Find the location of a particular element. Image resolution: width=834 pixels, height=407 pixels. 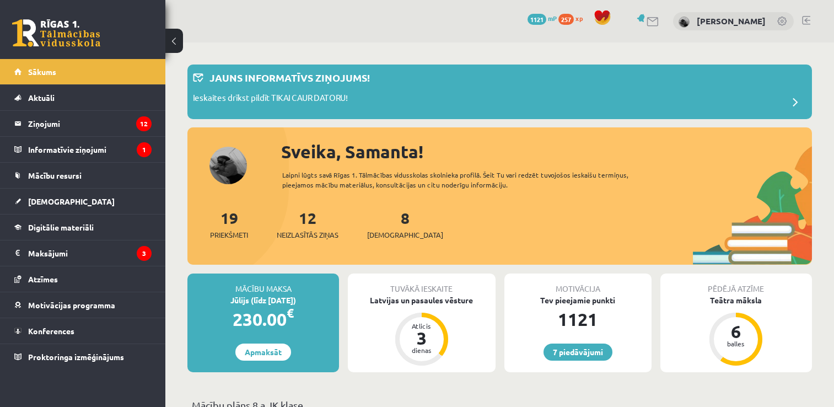

span: xp is located at coordinates (579, 18).